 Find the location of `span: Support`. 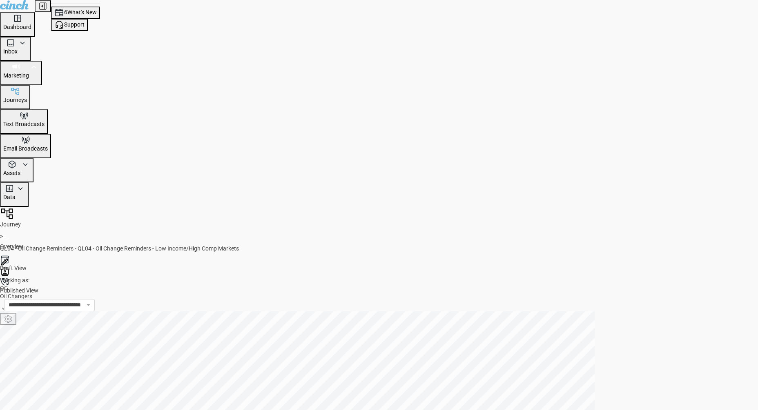

span: Support is located at coordinates (74, 24).